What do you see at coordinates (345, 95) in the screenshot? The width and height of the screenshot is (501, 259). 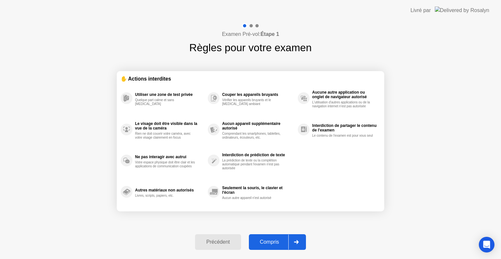 I see `div: Aucune autre application ou onglet de navigateur autorisé` at bounding box center [345, 95].